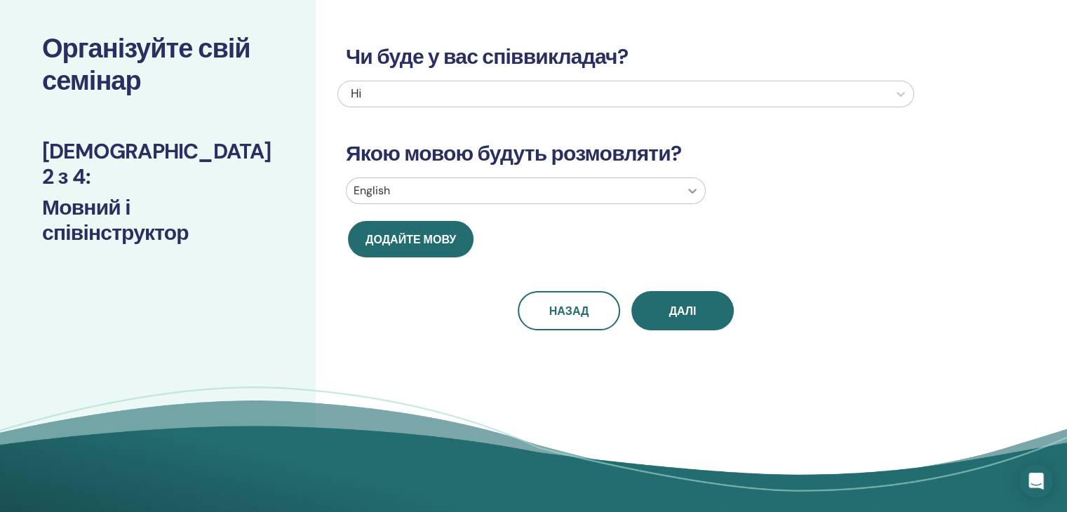  I want to click on h3: Якою мовою будуть розмовляти?, so click(626, 154).